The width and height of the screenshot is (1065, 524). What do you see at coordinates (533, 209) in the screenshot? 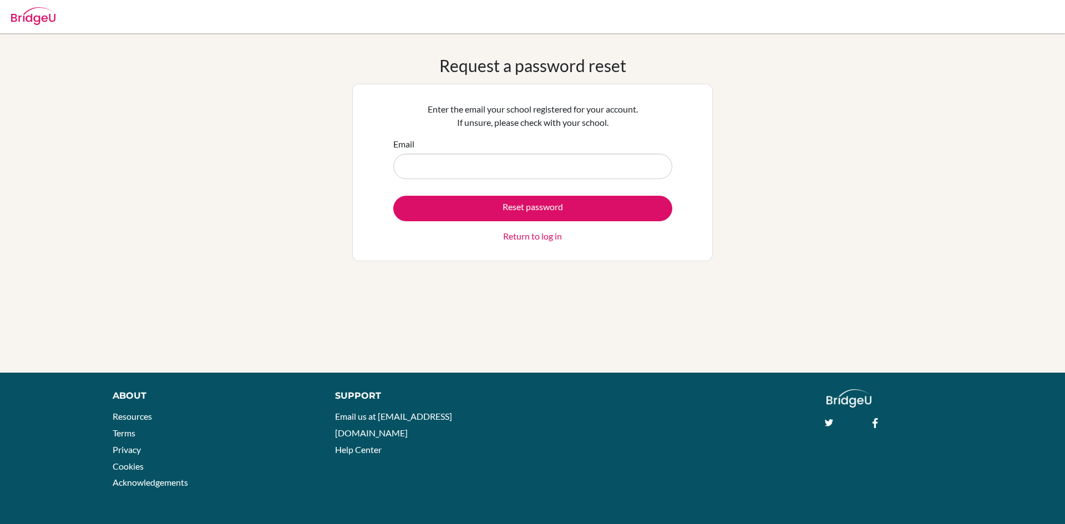
I see `button: Reset password` at bounding box center [533, 209].